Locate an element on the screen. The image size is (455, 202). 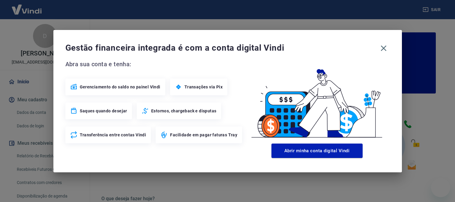
span: Estornos, chargeback e disputas is located at coordinates (184, 111).